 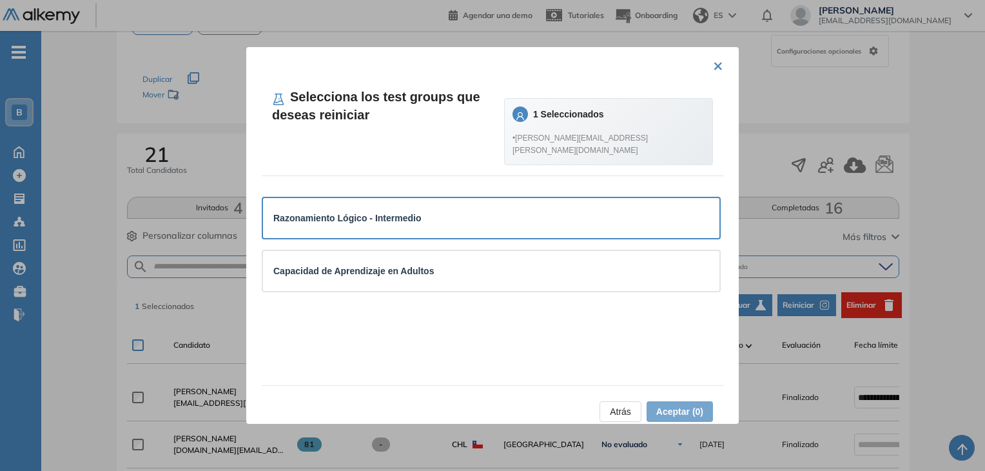 What do you see at coordinates (620, 411) in the screenshot?
I see `span: Atrás` at bounding box center [620, 411].